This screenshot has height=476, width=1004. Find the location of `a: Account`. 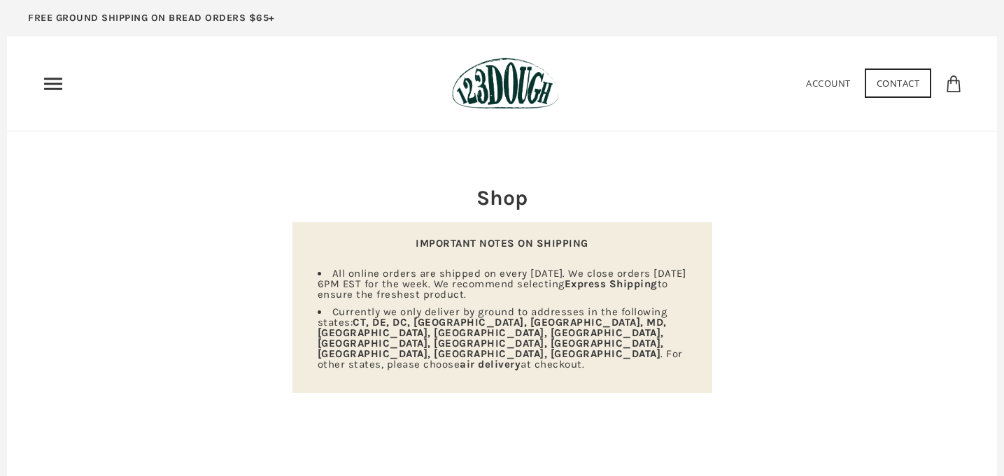

a: Account is located at coordinates (828, 83).